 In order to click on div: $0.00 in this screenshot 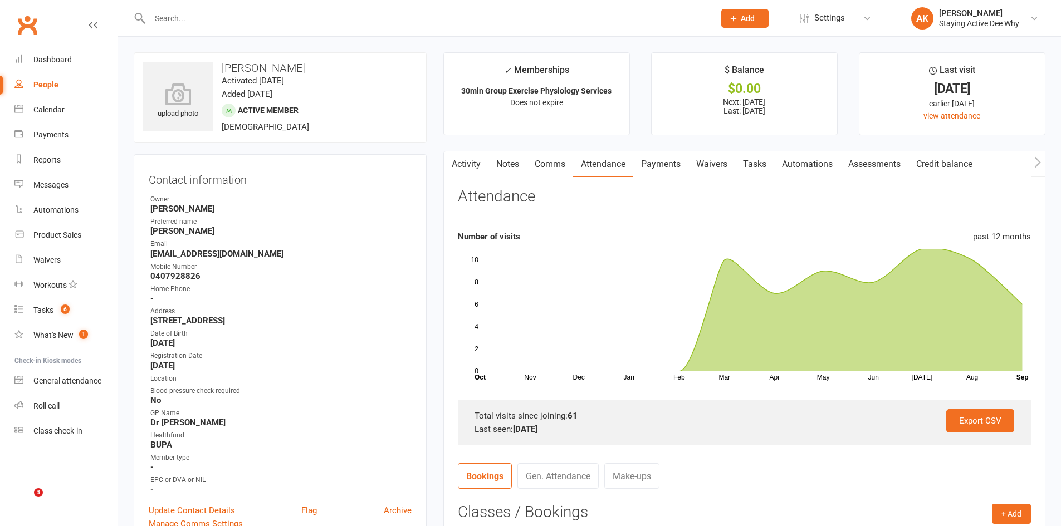, I will do `click(744, 89)`.